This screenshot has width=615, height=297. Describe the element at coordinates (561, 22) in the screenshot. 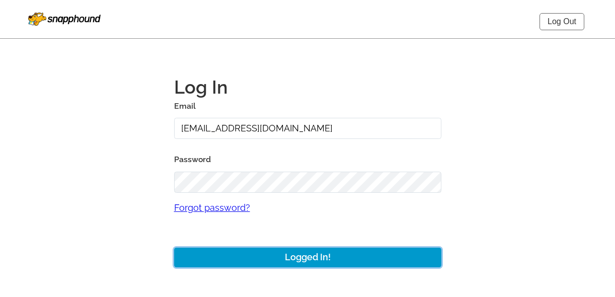

I see `a: Log Out` at that location.